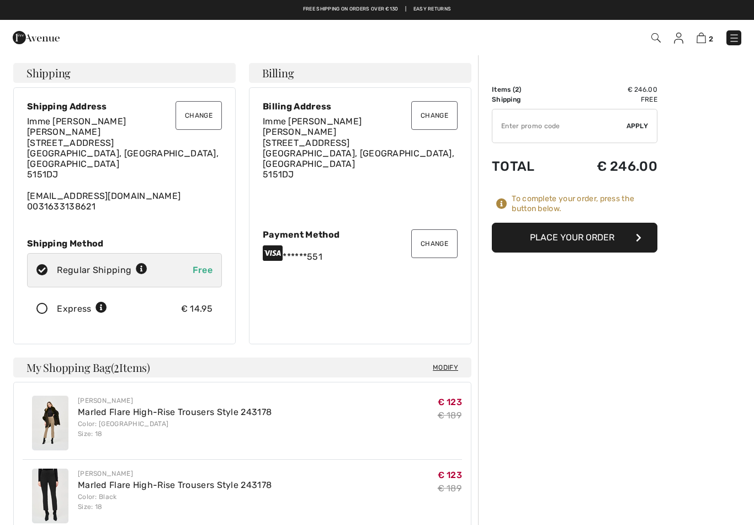 The height and width of the screenshot is (525, 754). What do you see at coordinates (526, 99) in the screenshot?
I see `td: Shipping` at bounding box center [526, 99].